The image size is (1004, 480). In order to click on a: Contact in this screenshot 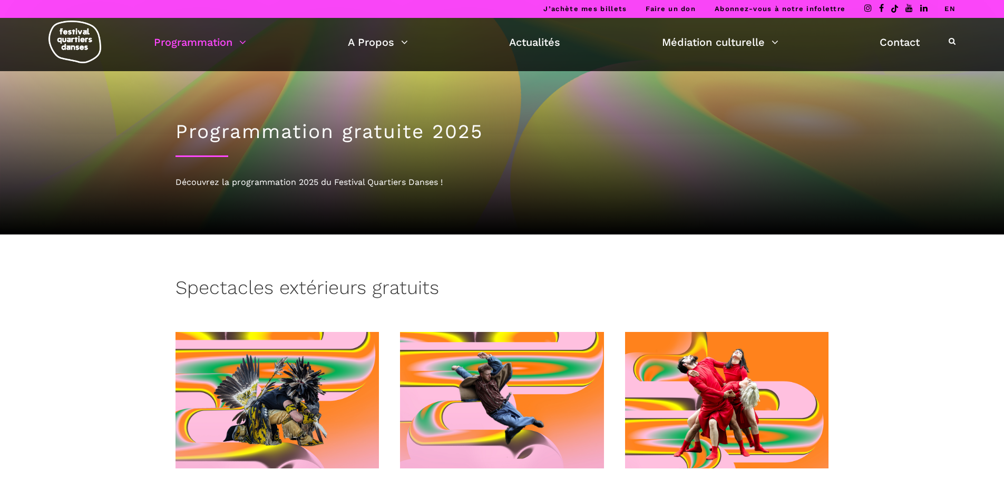, I will do `click(900, 42)`.